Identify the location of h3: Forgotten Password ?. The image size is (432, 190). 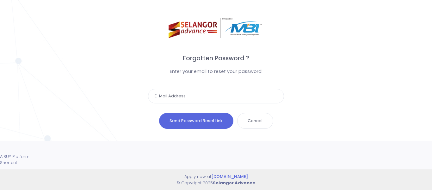
(216, 58).